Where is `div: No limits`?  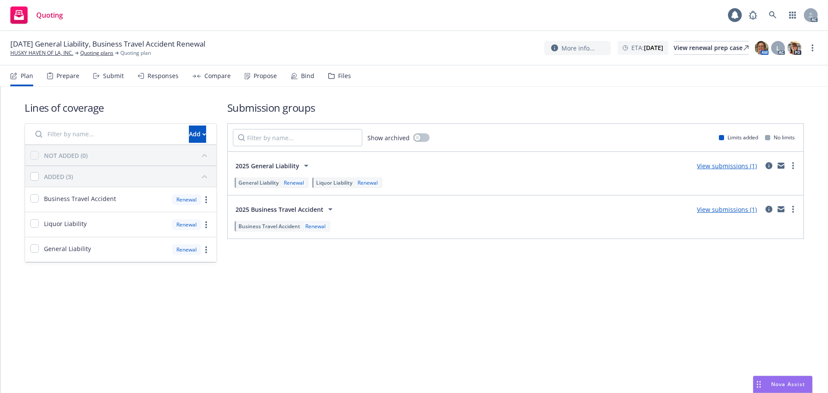 div: No limits is located at coordinates (780, 137).